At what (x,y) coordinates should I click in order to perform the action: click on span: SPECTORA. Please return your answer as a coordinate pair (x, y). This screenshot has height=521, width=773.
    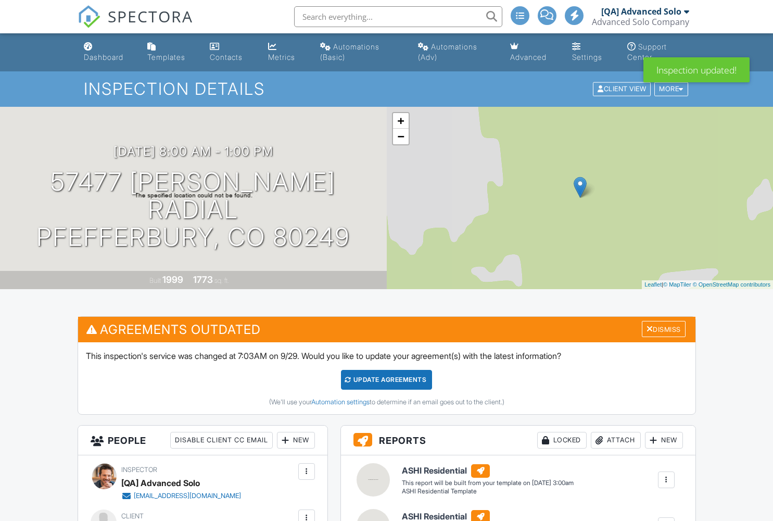
    Looking at the image, I should click on (151, 16).